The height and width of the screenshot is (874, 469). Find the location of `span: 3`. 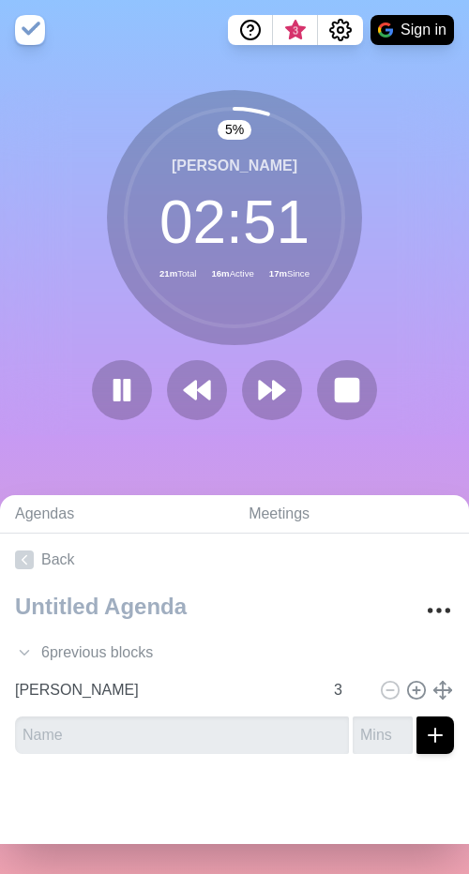

span: 3 is located at coordinates (295, 31).